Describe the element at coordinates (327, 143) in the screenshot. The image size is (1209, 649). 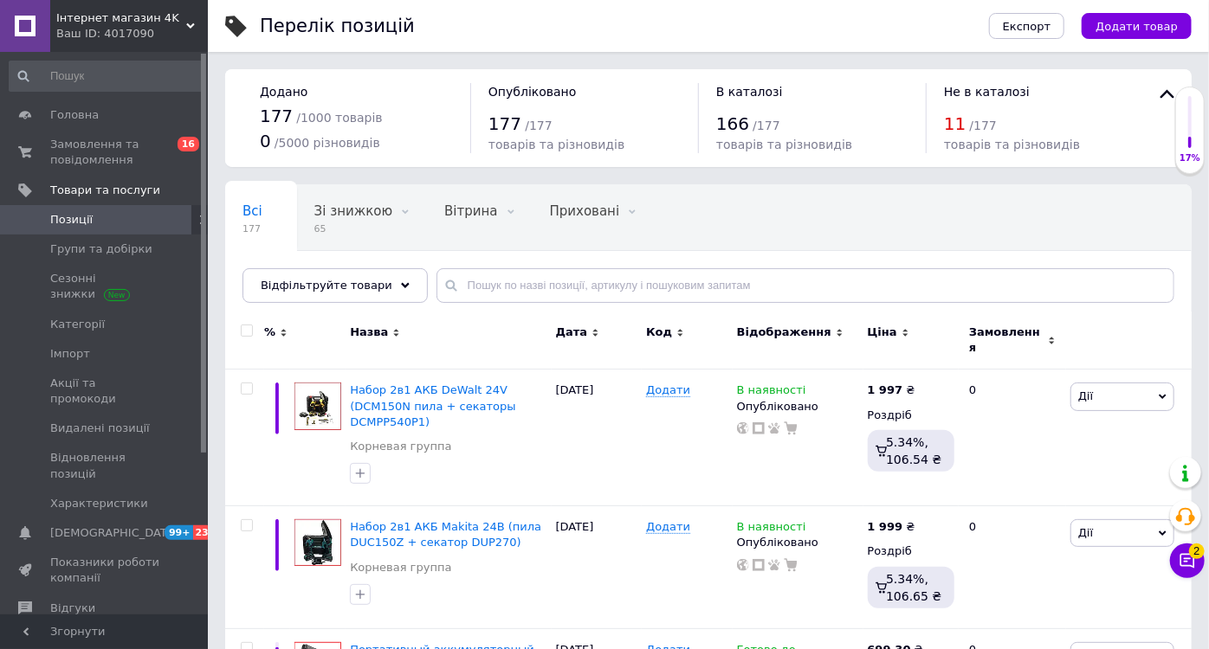
I see `span: / 5000 різновидів` at that location.